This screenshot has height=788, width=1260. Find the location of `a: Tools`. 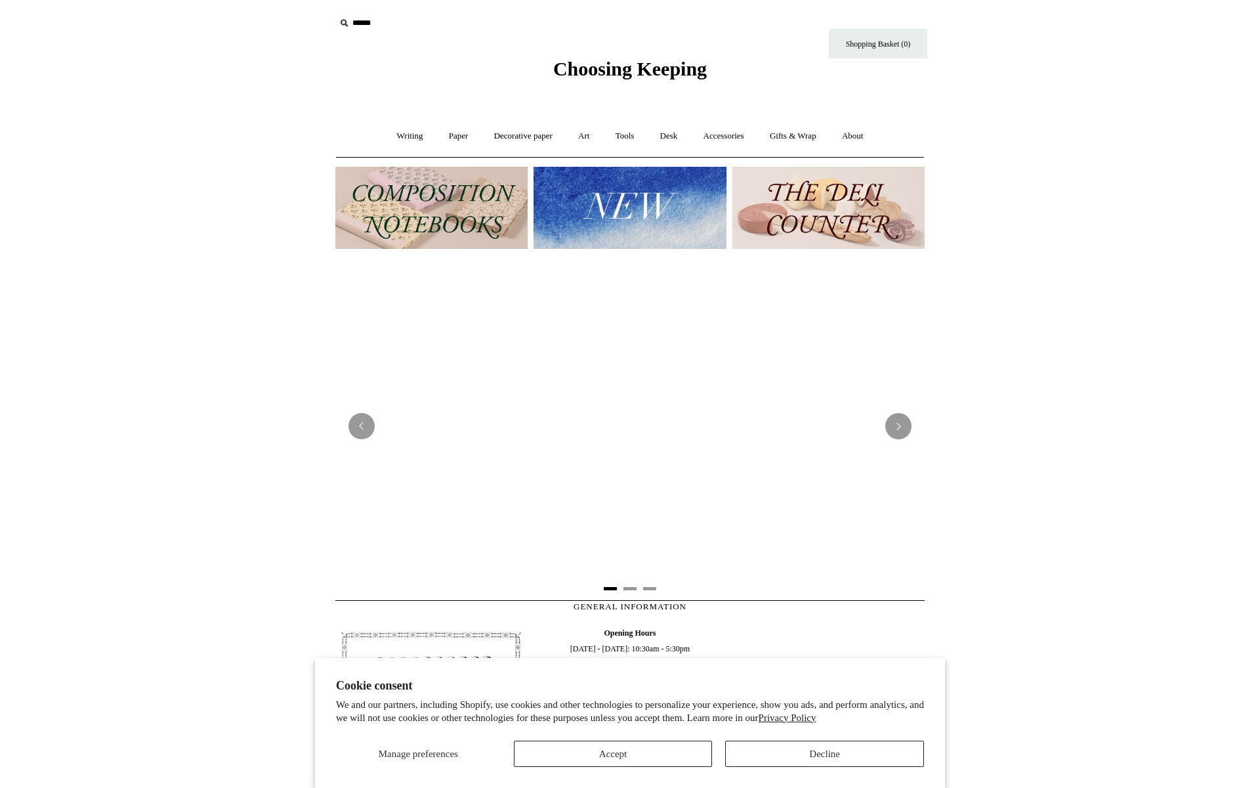

a: Tools is located at coordinates (625, 136).